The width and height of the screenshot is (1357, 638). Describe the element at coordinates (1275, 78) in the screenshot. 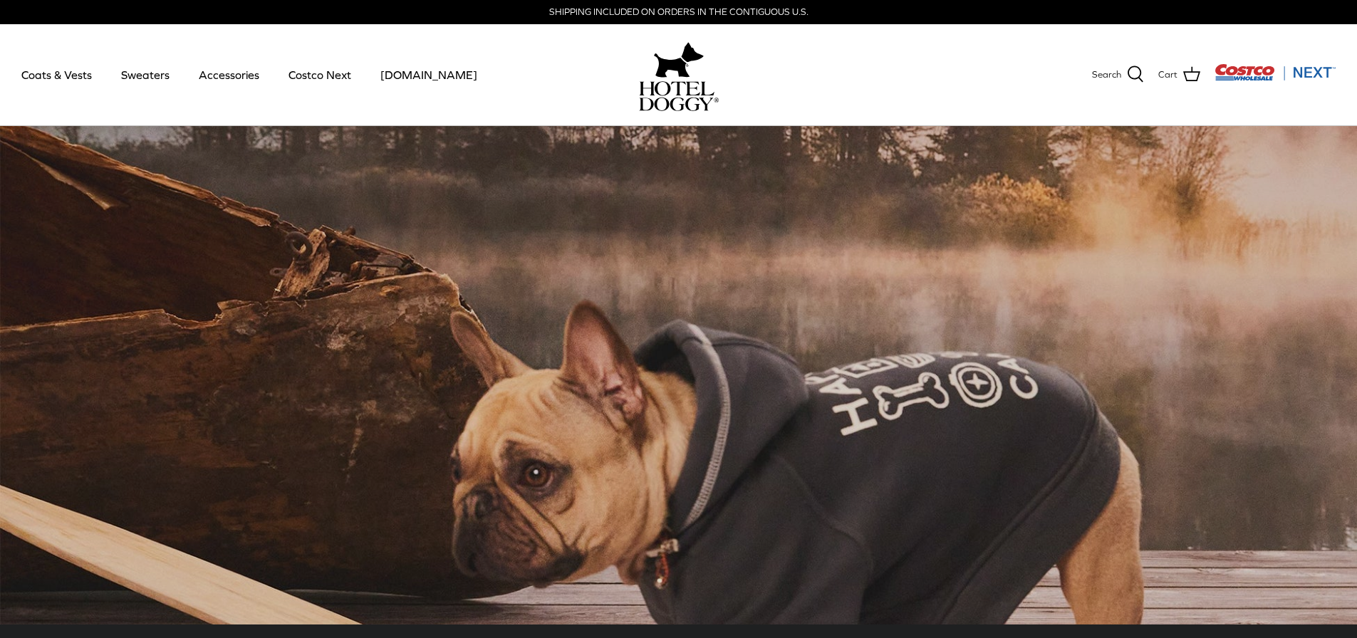

I see `a: Visit Costco Next` at that location.